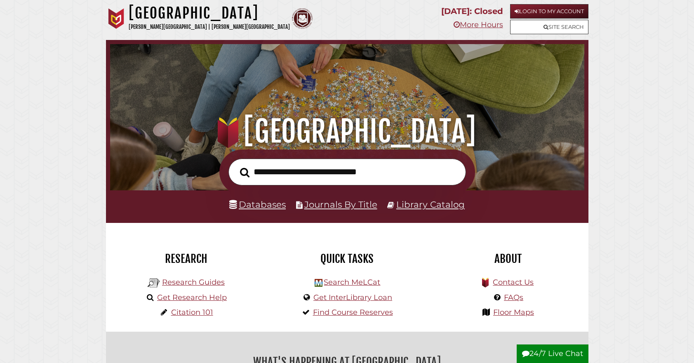  What do you see at coordinates (478, 25) in the screenshot?
I see `a: More Hours` at bounding box center [478, 25].